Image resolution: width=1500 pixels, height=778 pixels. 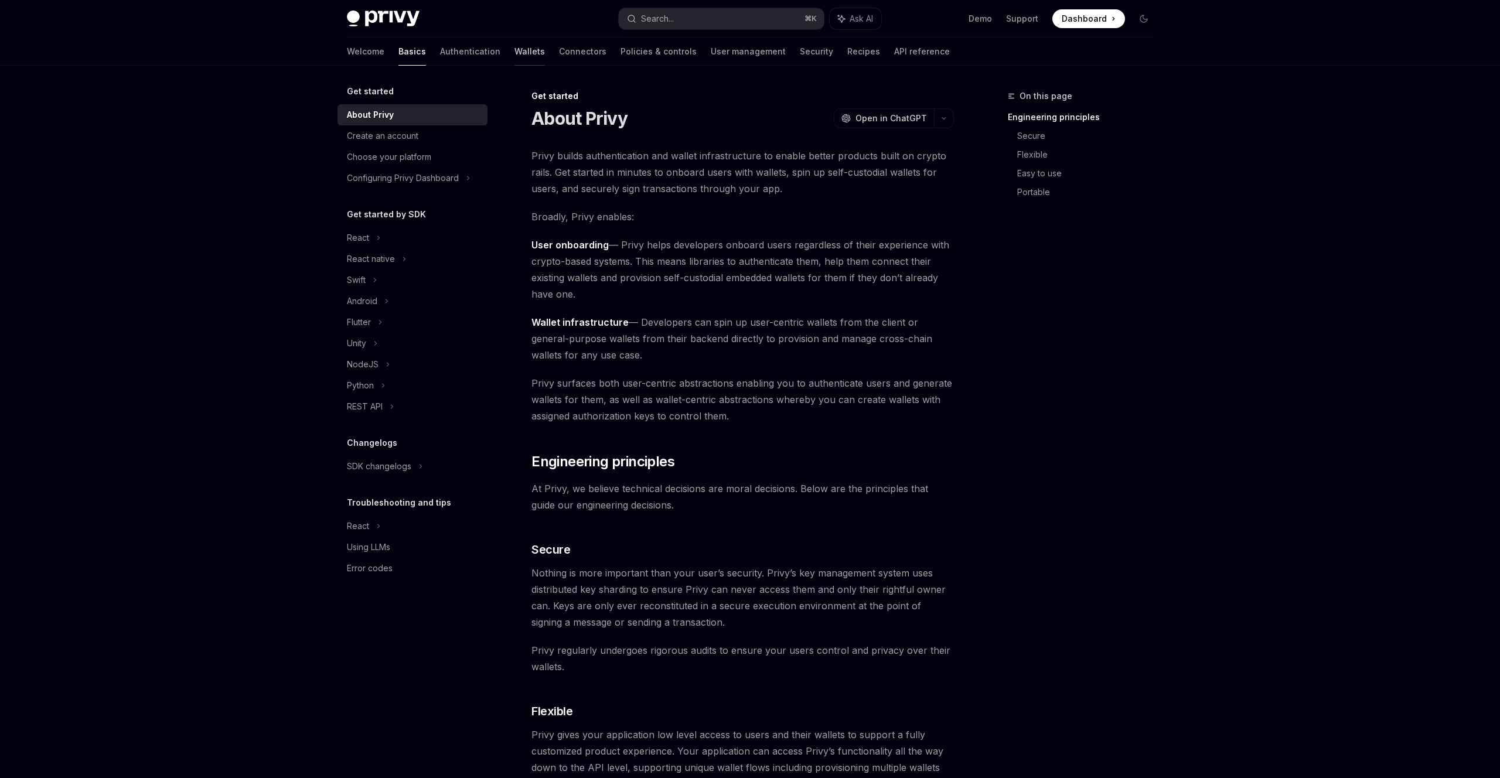 I want to click on div: Search..., so click(x=658, y=19).